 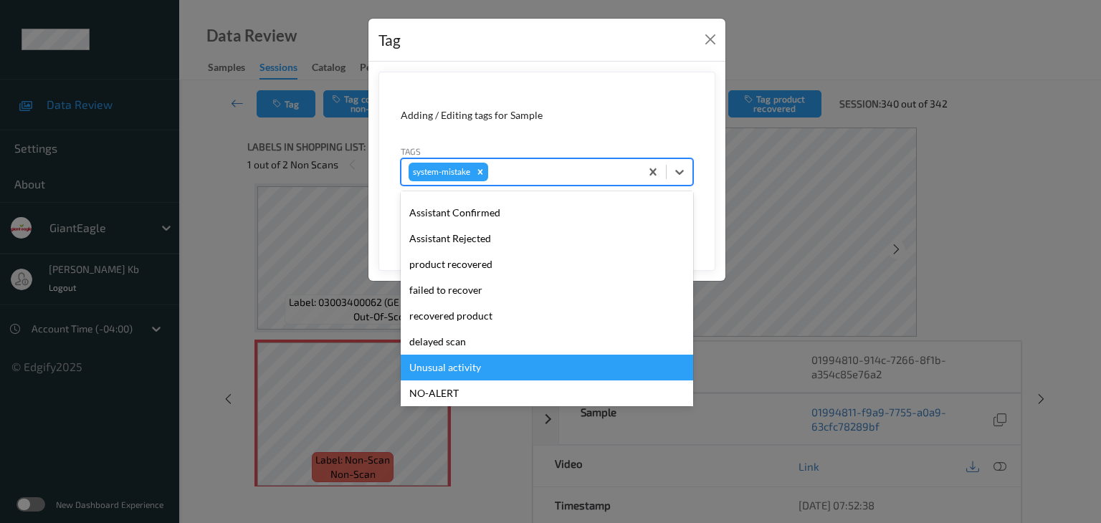 I want to click on div: Unusual activity, so click(x=547, y=368).